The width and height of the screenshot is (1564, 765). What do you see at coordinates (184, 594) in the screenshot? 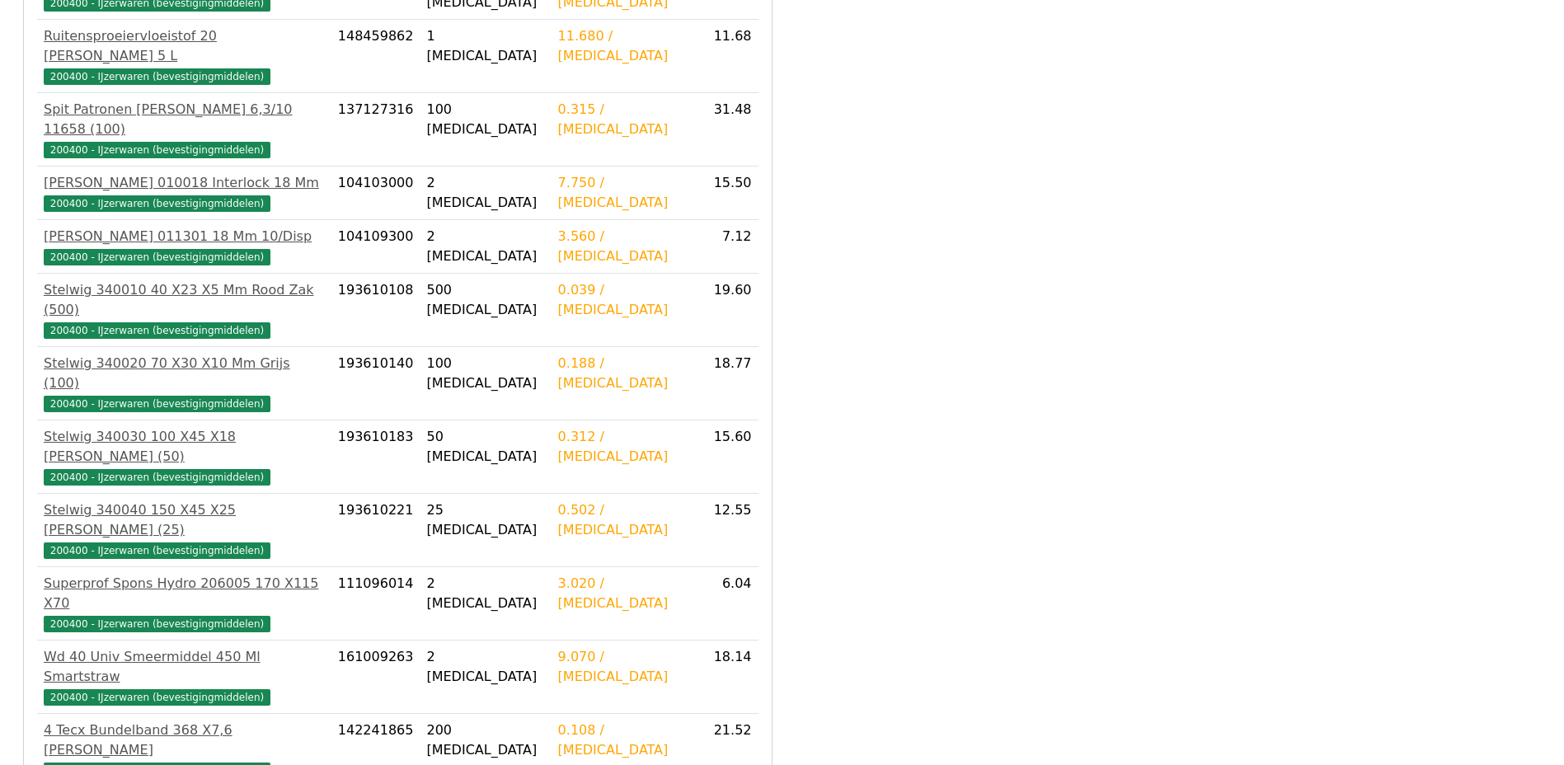
I see `div: Superprof Spons Hydro 206005 170 X115 X70` at bounding box center [184, 594].